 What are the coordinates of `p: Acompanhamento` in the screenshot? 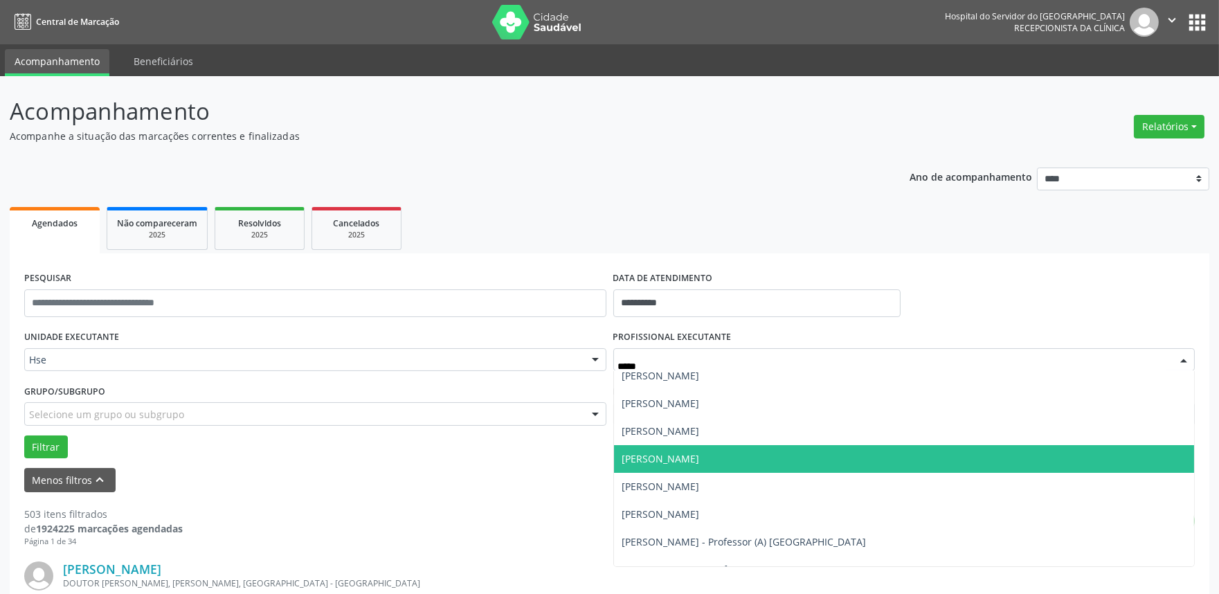 It's located at (429, 111).